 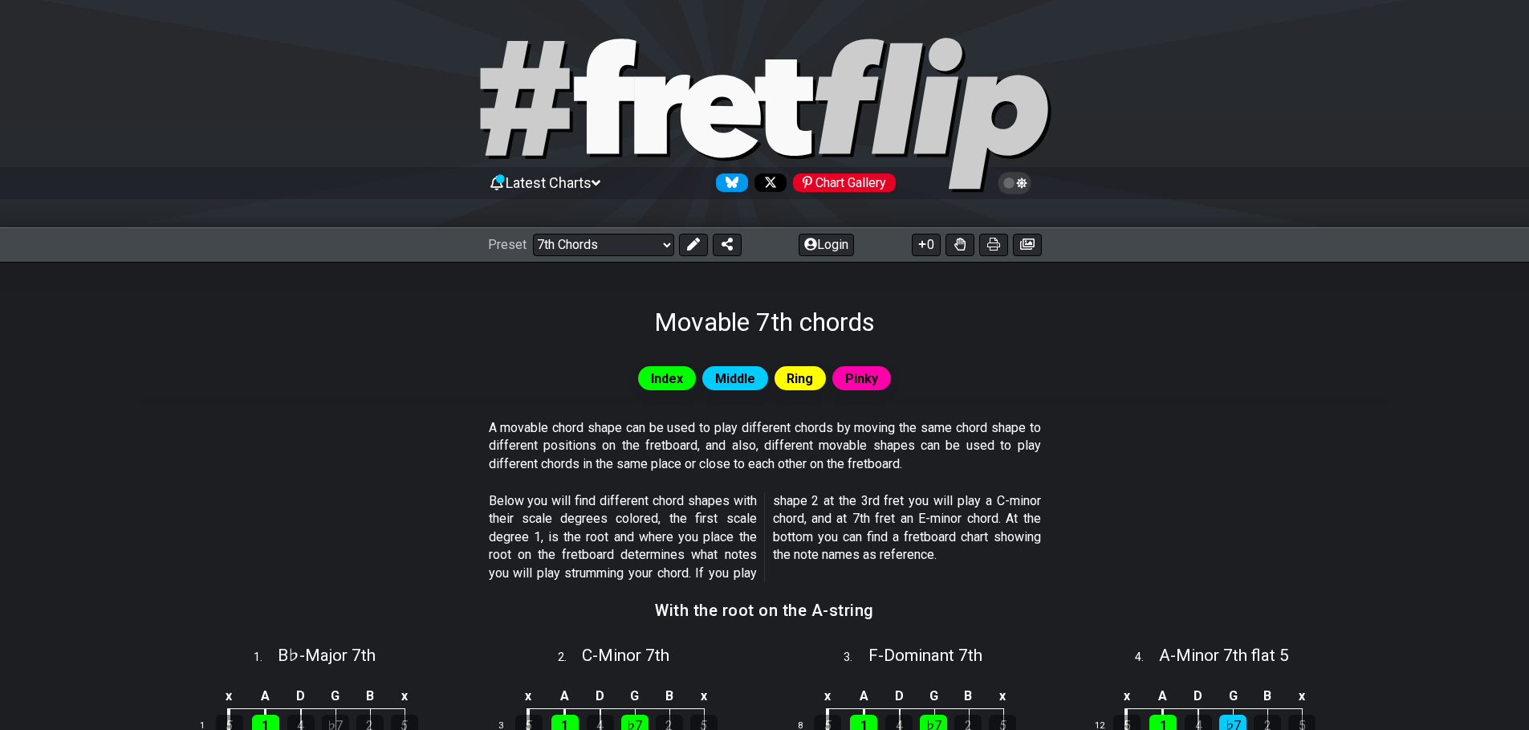 What do you see at coordinates (861, 378) in the screenshot?
I see `span: Pinky` at bounding box center [861, 378].